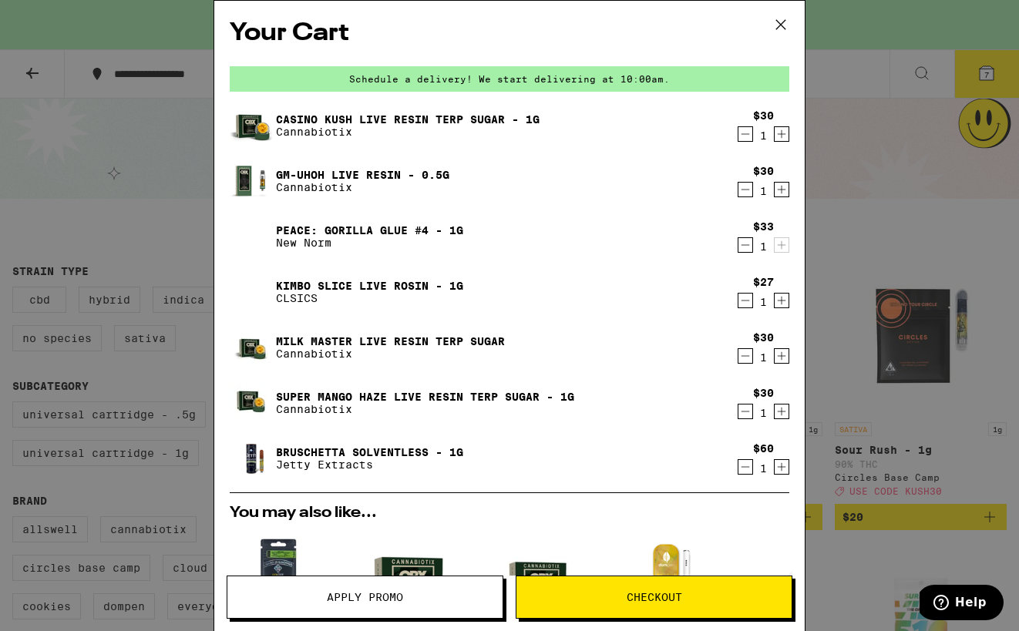 The width and height of the screenshot is (1019, 631). I want to click on h2: Your Cart, so click(509, 33).